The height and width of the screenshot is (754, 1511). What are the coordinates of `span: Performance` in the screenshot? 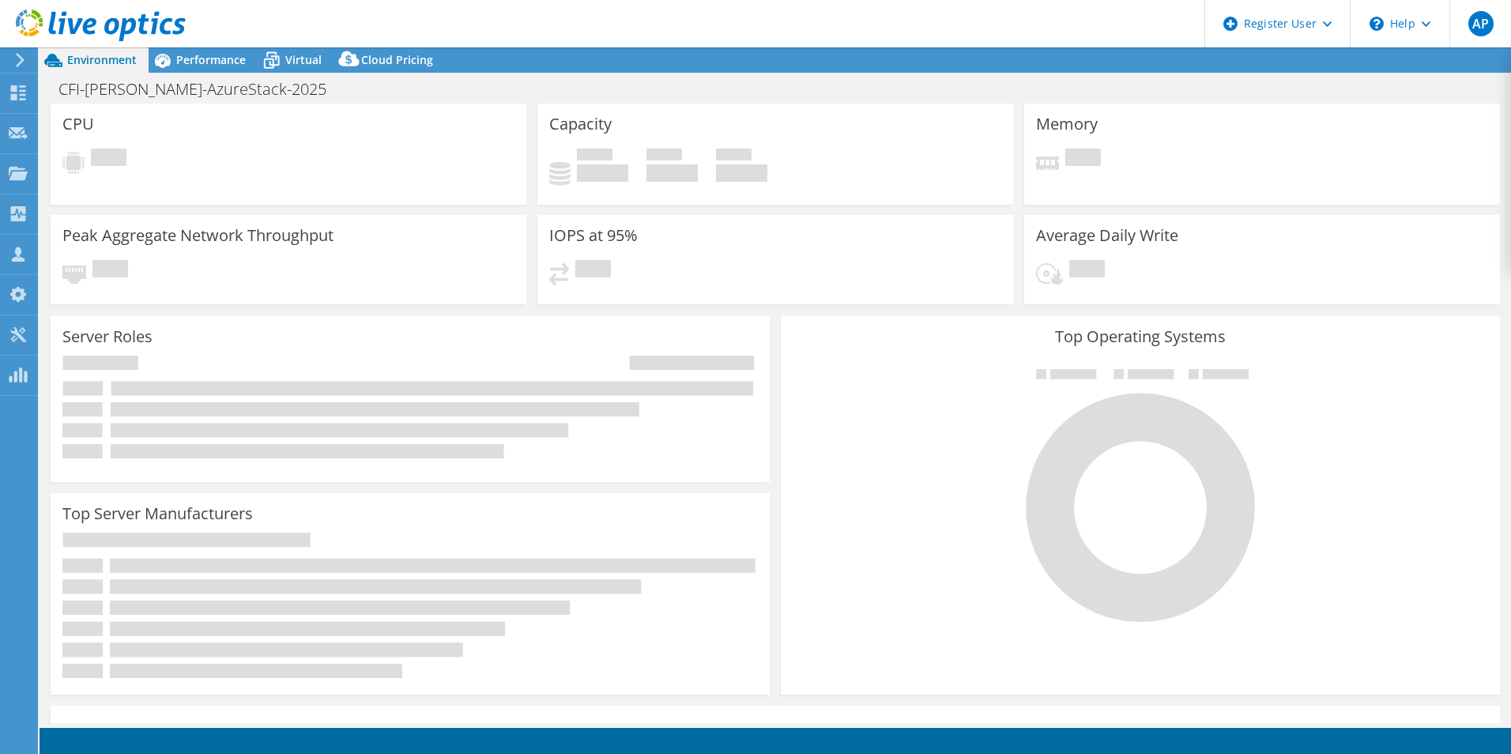 It's located at (211, 59).